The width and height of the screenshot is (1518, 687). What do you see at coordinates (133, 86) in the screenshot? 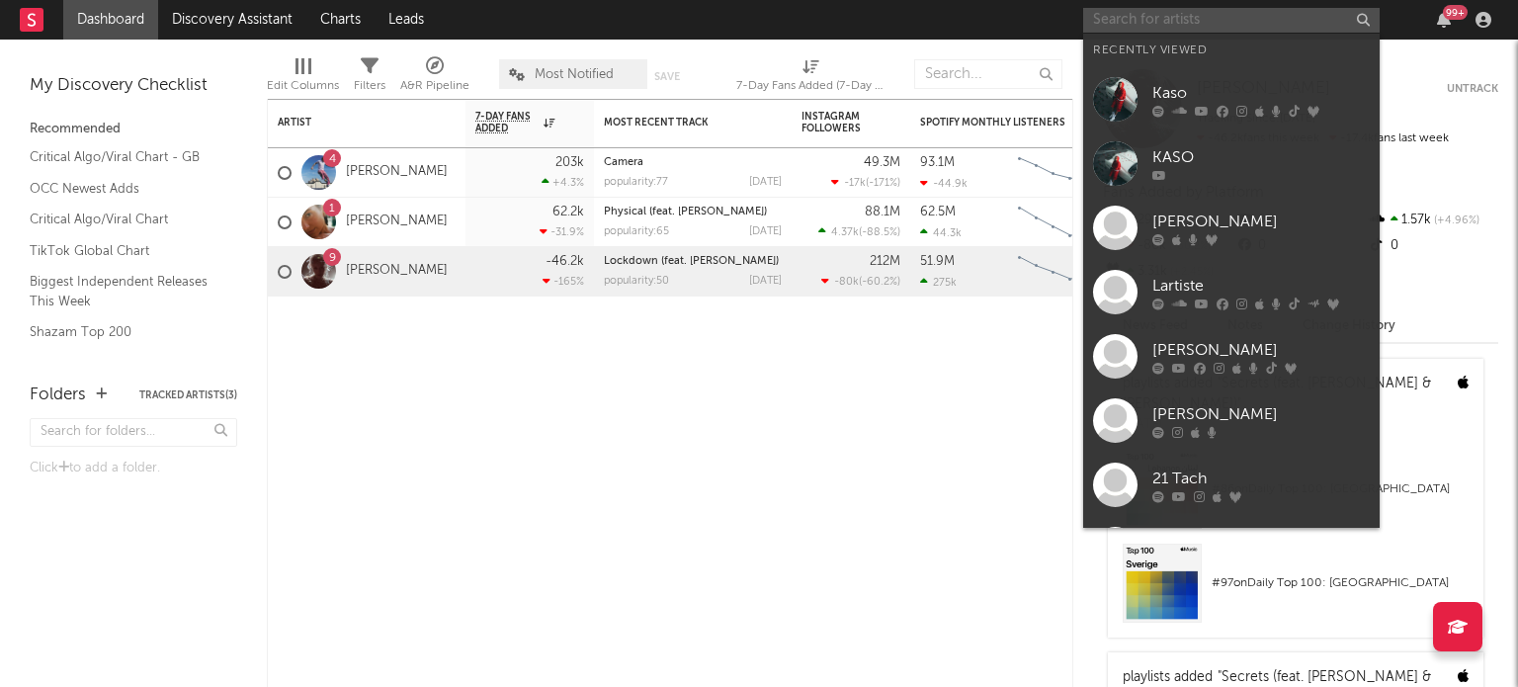
I see `div: My Discovery Checklist` at bounding box center [133, 86].